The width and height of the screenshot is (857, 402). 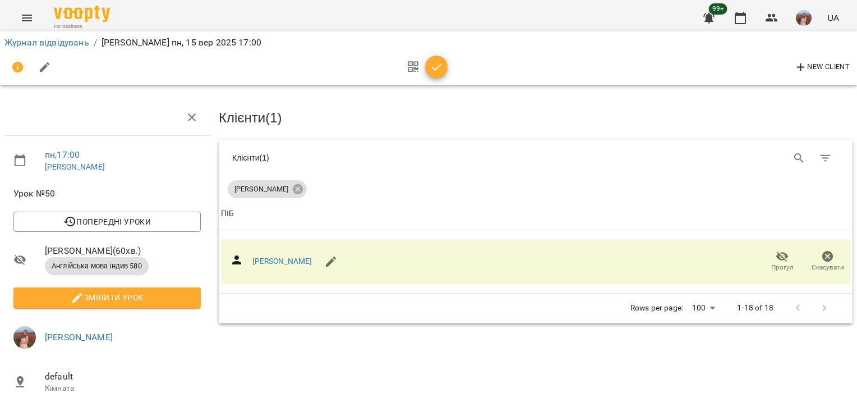 What do you see at coordinates (536, 214) in the screenshot?
I see `span: ПІБ` at bounding box center [536, 214].